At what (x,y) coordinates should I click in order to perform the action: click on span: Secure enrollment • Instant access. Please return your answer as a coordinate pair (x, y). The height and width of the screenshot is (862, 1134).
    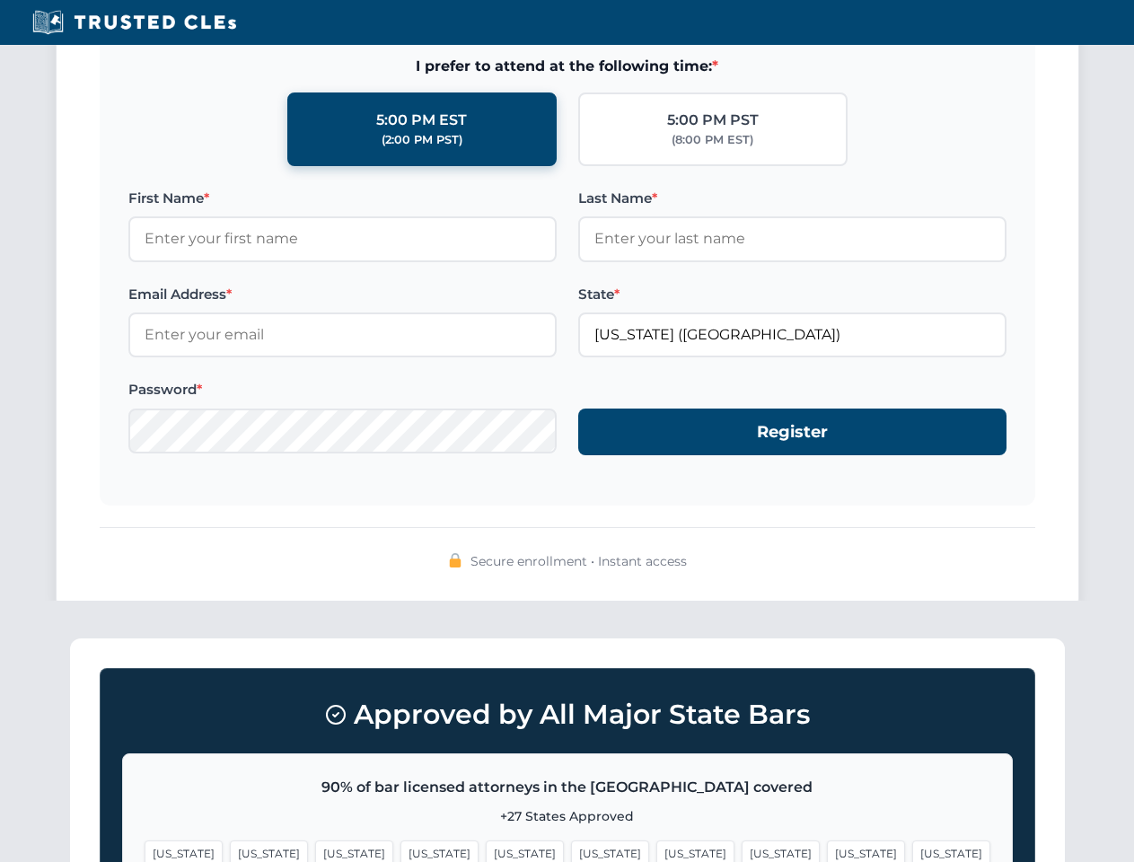
    Looking at the image, I should click on (578, 561).